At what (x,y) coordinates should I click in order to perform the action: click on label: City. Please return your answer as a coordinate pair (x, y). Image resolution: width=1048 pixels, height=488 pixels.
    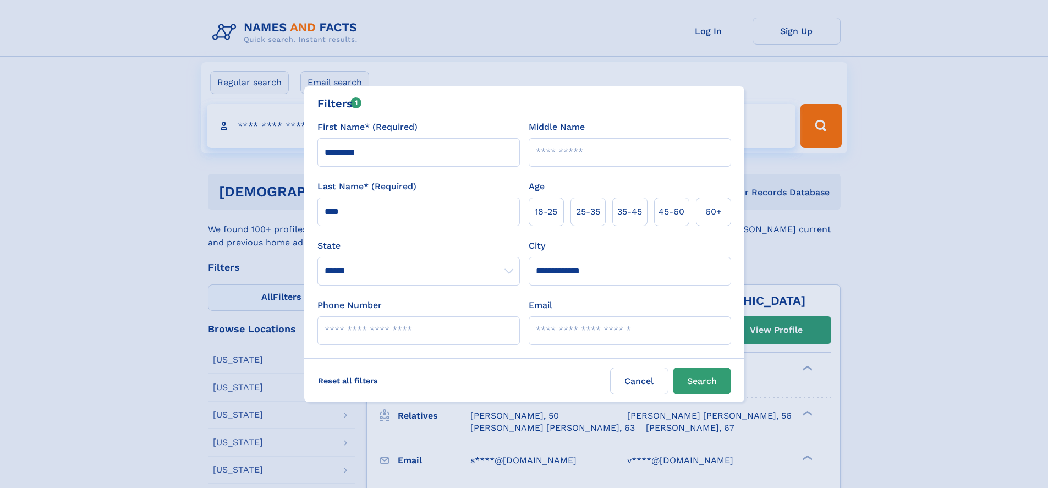
    Looking at the image, I should click on (537, 246).